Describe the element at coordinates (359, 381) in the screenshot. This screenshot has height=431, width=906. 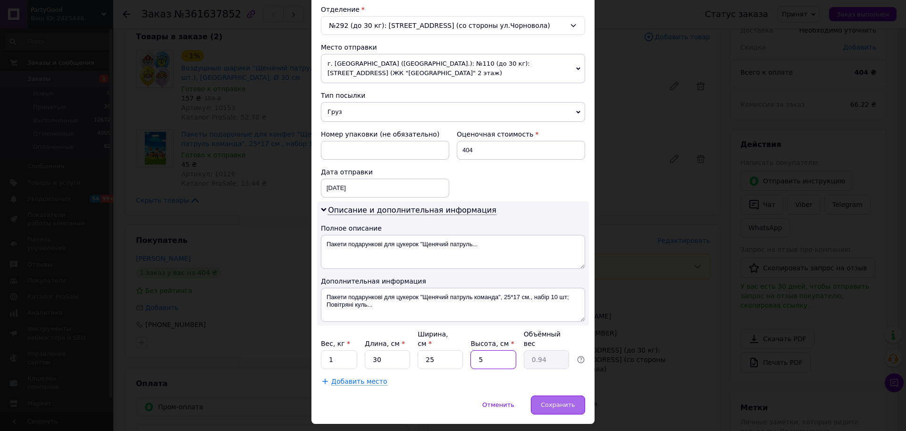
I see `span: Добавить место` at that location.